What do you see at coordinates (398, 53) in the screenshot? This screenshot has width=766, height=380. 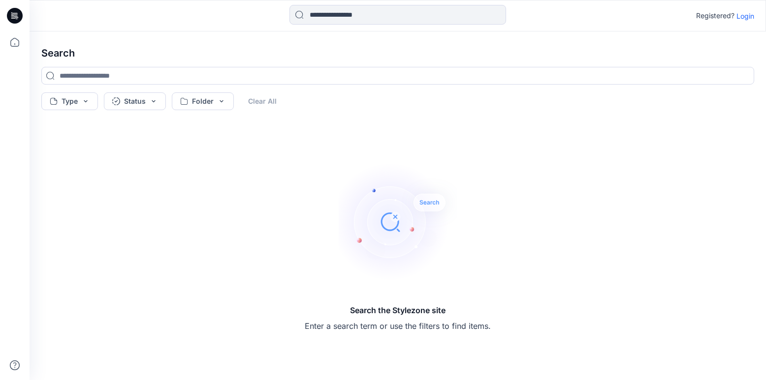 I see `h4: Search` at bounding box center [398, 53].